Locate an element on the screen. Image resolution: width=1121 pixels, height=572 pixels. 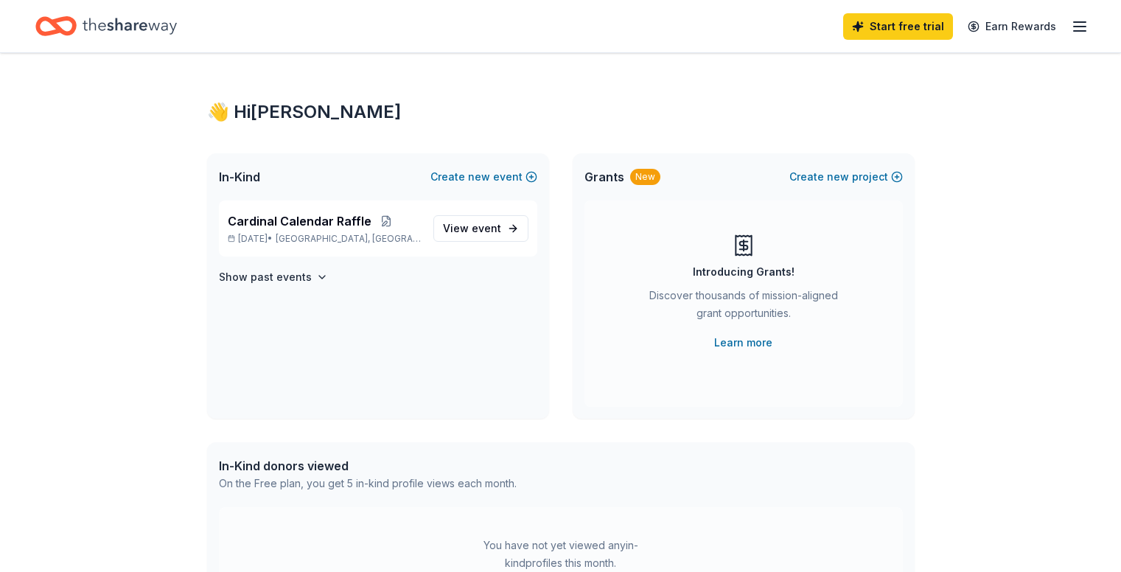
div: On the Free plan, you get 5 in-kind profile views each month. is located at coordinates (368, 484).